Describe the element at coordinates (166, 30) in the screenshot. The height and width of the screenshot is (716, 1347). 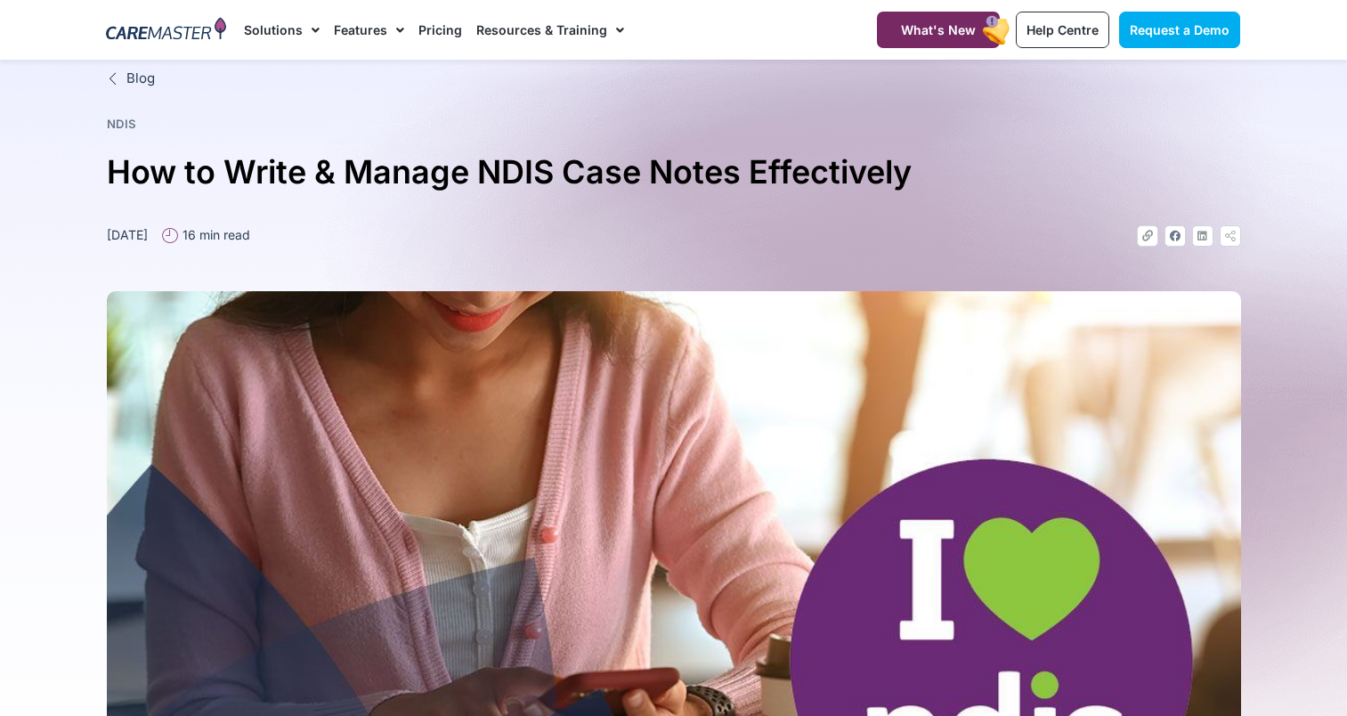
I see `img: CareMaster Logo` at that location.